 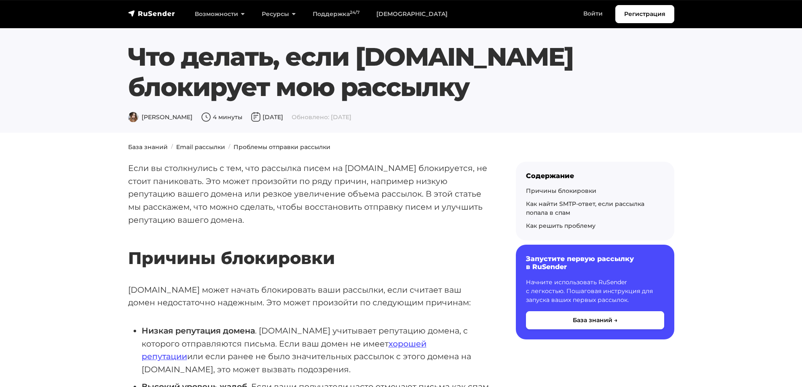 I want to click on a: Регистрация, so click(x=645, y=14).